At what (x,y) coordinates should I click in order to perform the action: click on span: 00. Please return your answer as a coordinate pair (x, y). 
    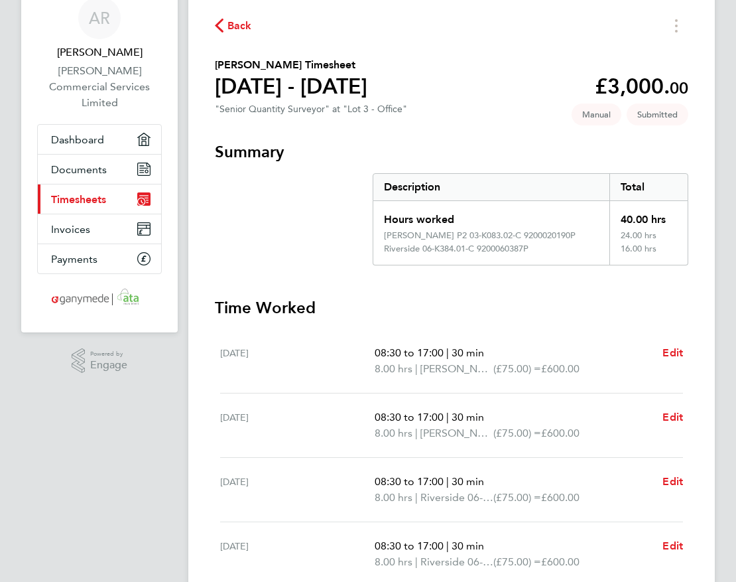
    Looking at the image, I should click on (679, 88).